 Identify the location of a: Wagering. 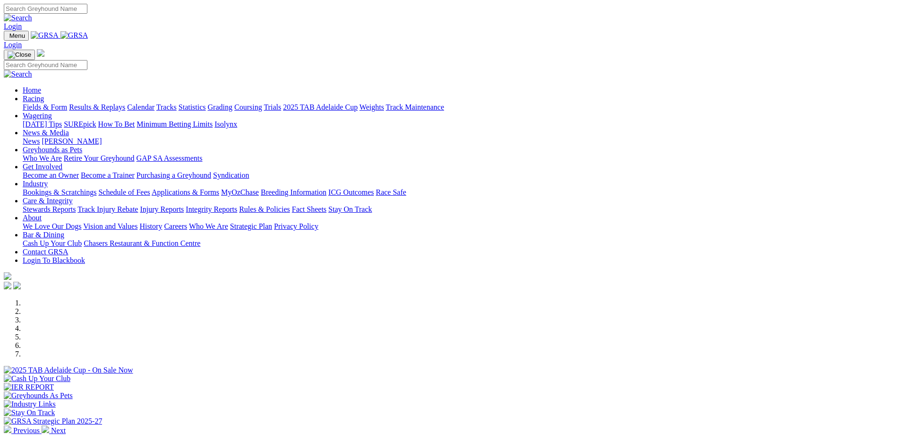
(37, 115).